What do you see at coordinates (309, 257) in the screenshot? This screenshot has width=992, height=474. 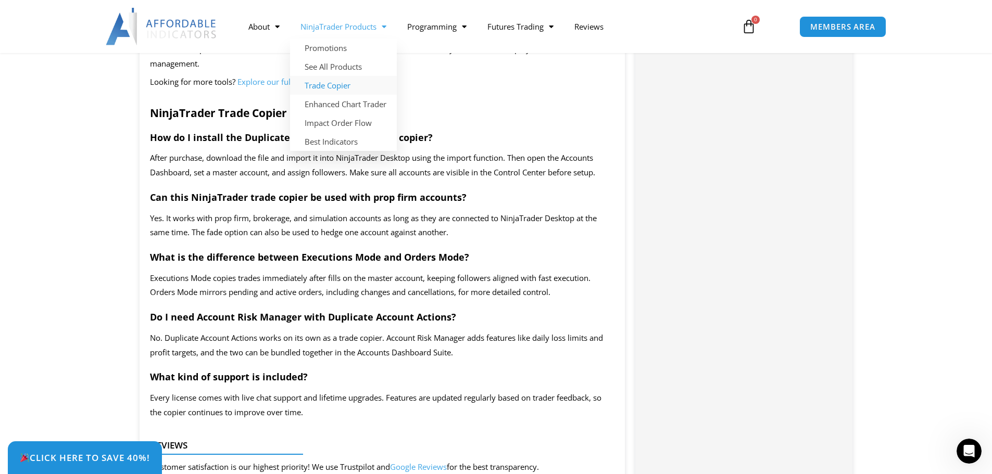 I see `strong: What is the difference between Executions Mode and Orders Mode?` at bounding box center [309, 257].